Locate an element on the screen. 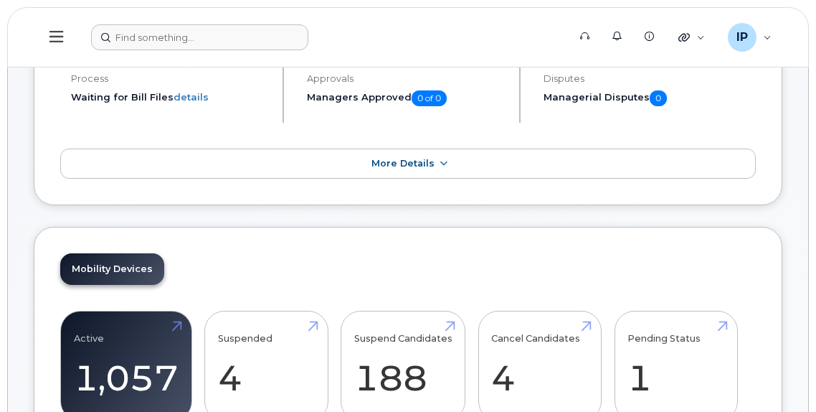 This screenshot has width=816, height=412. h5: Managers Approved is located at coordinates (407, 98).